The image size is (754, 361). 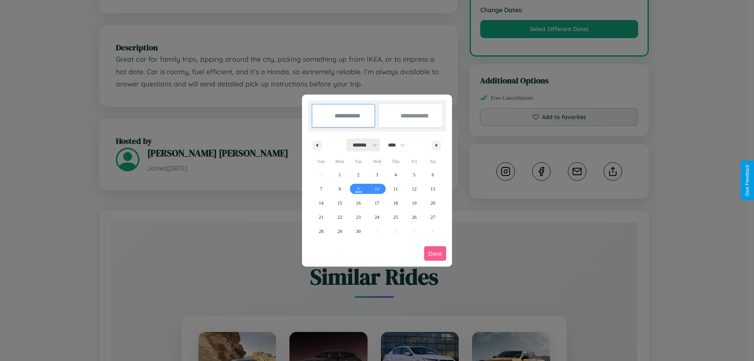 I want to click on button: 1, so click(x=340, y=175).